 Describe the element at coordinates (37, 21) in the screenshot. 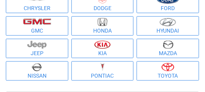

I see `img: gmc` at that location.